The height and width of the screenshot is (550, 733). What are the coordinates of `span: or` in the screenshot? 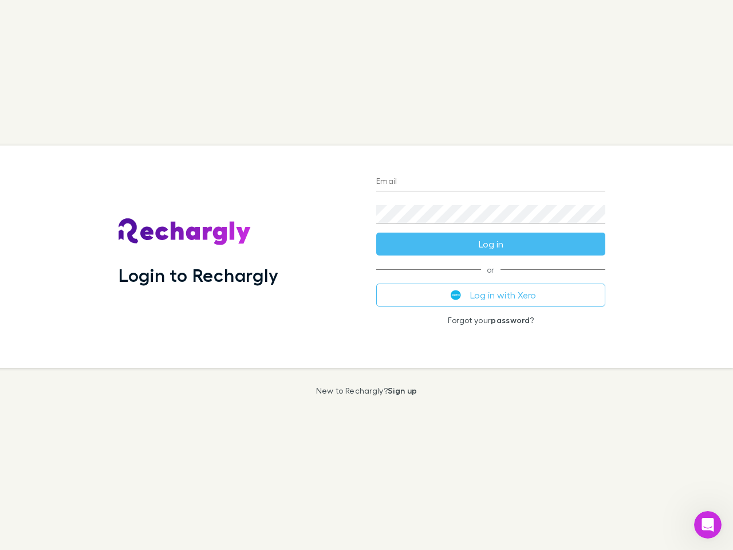 It's located at (491, 269).